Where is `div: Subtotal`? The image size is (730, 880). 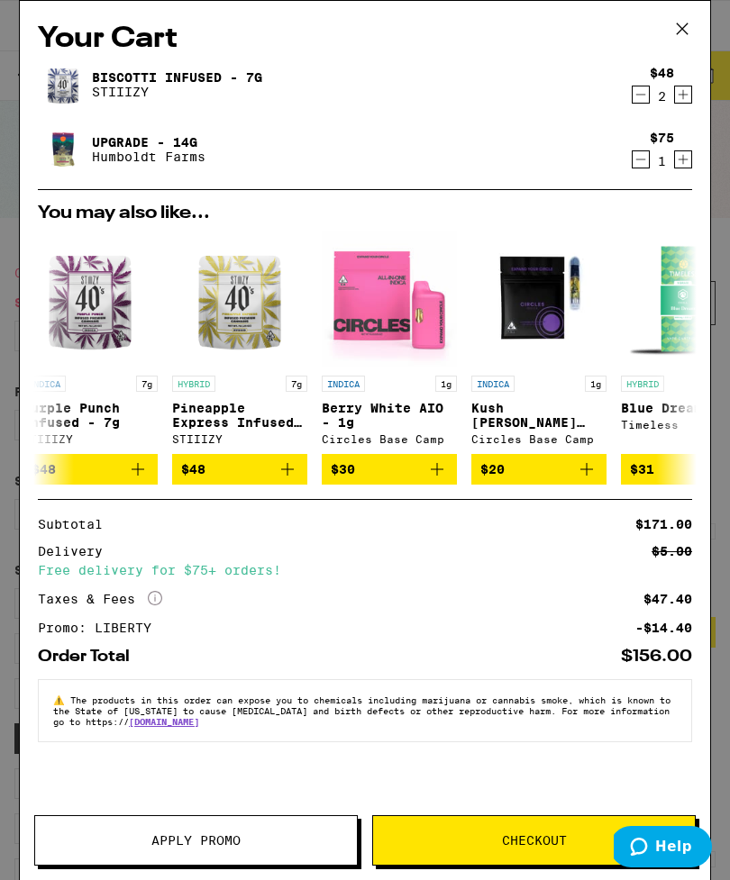 div: Subtotal is located at coordinates (77, 524).